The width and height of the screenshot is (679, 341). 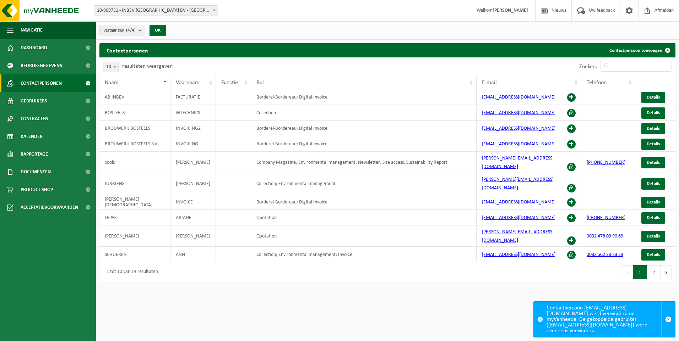 What do you see at coordinates (588, 67) in the screenshot?
I see `label: Zoeken:` at bounding box center [588, 67].